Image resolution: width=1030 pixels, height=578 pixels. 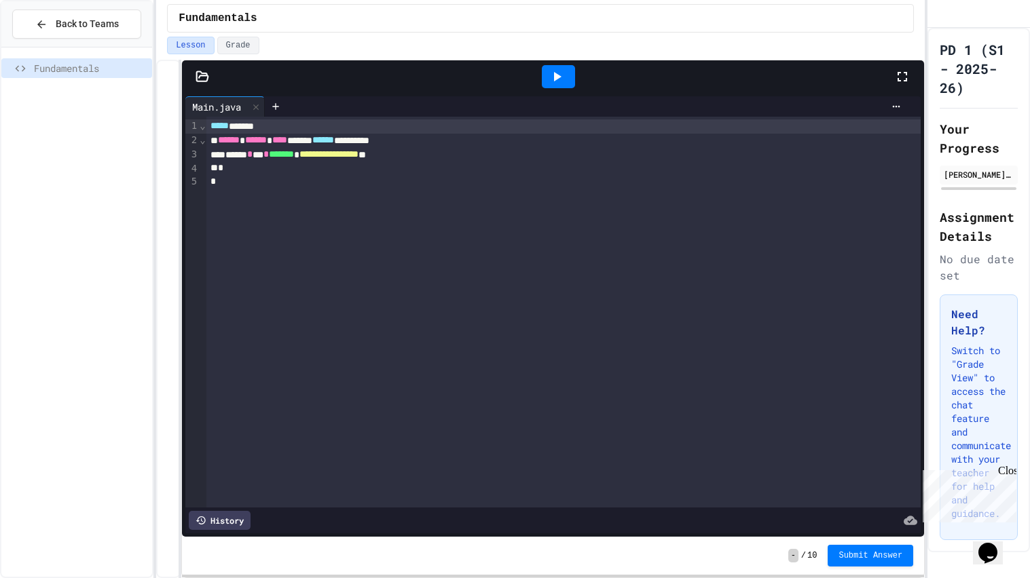 What do you see at coordinates (978, 227) in the screenshot?
I see `h2: Assignment Details` at bounding box center [978, 227].